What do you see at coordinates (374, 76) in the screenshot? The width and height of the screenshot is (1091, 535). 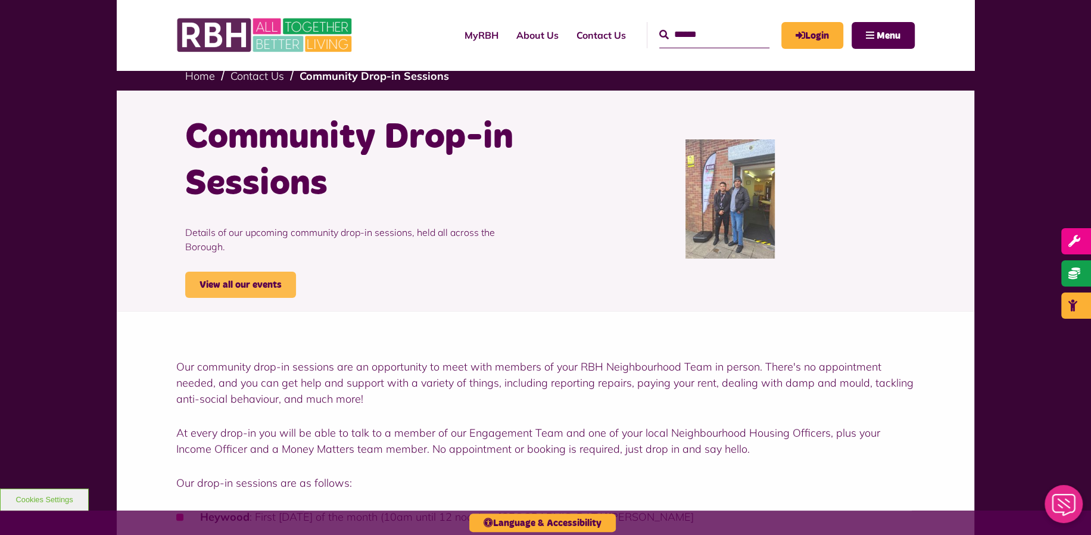 I see `a: Community Drop-in Sessions` at bounding box center [374, 76].